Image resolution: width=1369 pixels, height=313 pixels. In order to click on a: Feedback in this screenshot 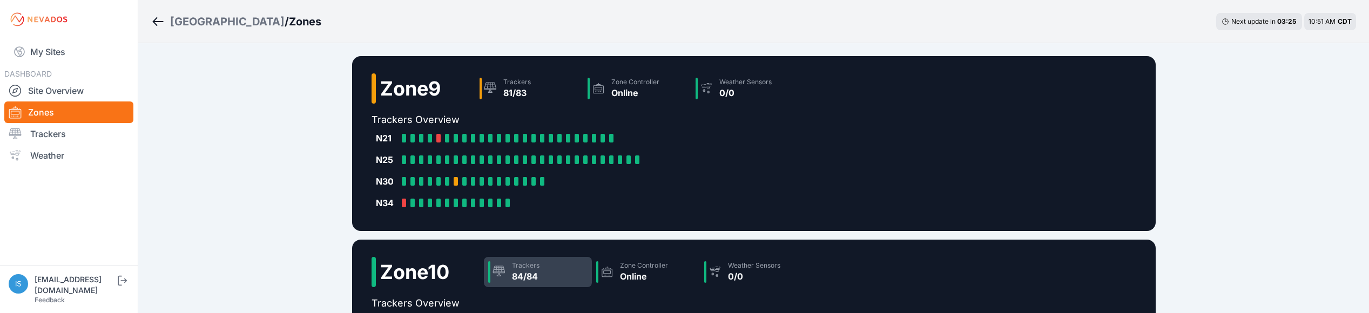, I will do `click(50, 300)`.